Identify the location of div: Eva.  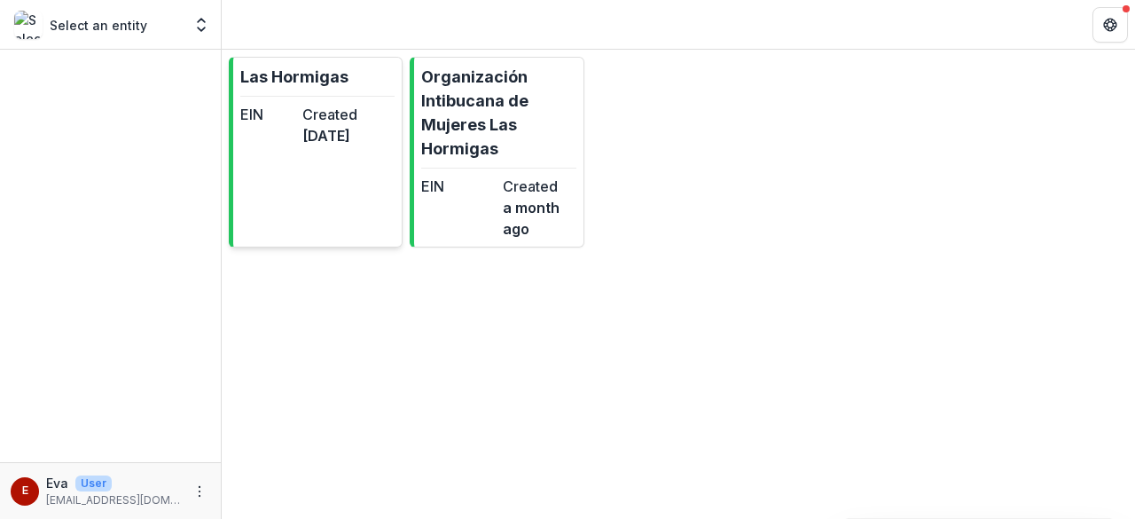
(25, 490).